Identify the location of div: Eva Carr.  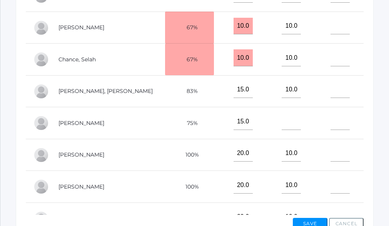
(41, 28).